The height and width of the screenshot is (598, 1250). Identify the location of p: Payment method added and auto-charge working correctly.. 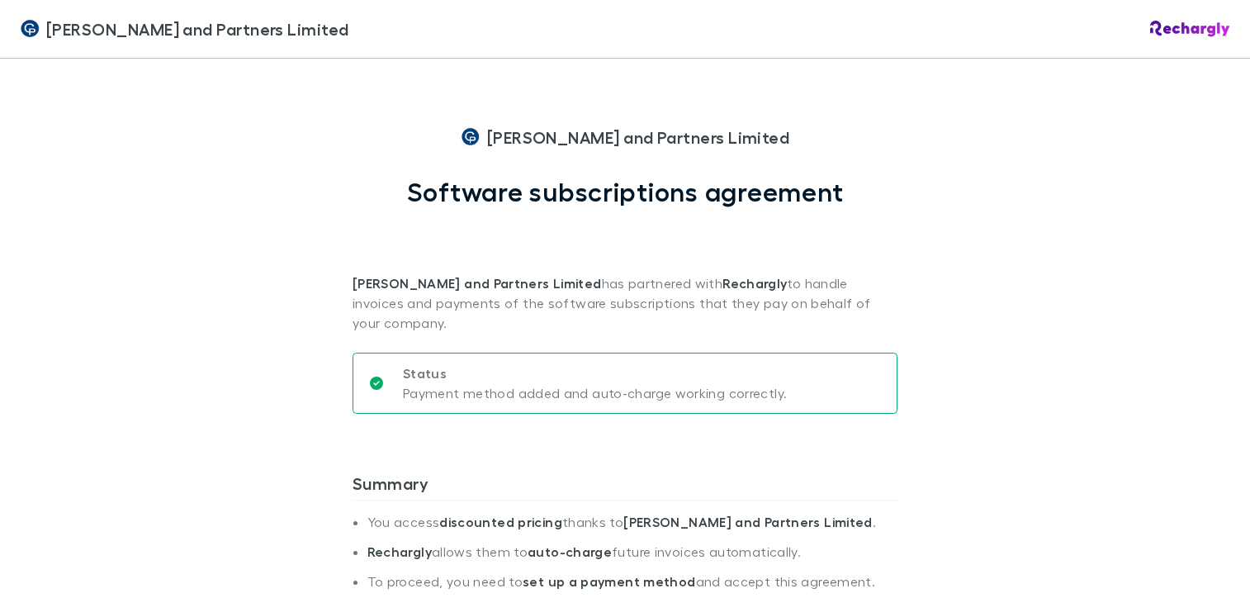
(595, 393).